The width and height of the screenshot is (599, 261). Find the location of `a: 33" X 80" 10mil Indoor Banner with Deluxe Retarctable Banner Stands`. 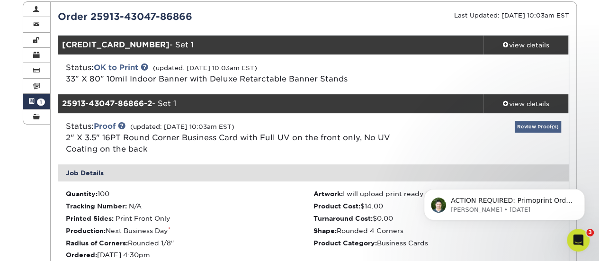

a: 33" X 80" 10mil Indoor Banner with Deluxe Retarctable Banner Stands is located at coordinates (207, 79).